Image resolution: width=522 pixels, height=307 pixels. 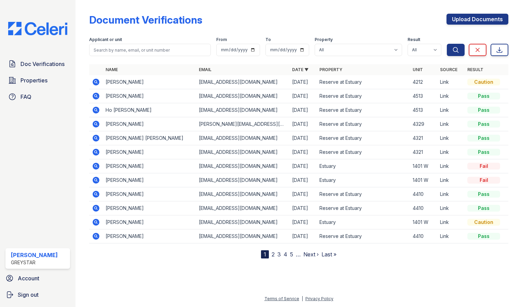 What do you see at coordinates (475, 69) in the screenshot?
I see `a: Result` at bounding box center [475, 69].